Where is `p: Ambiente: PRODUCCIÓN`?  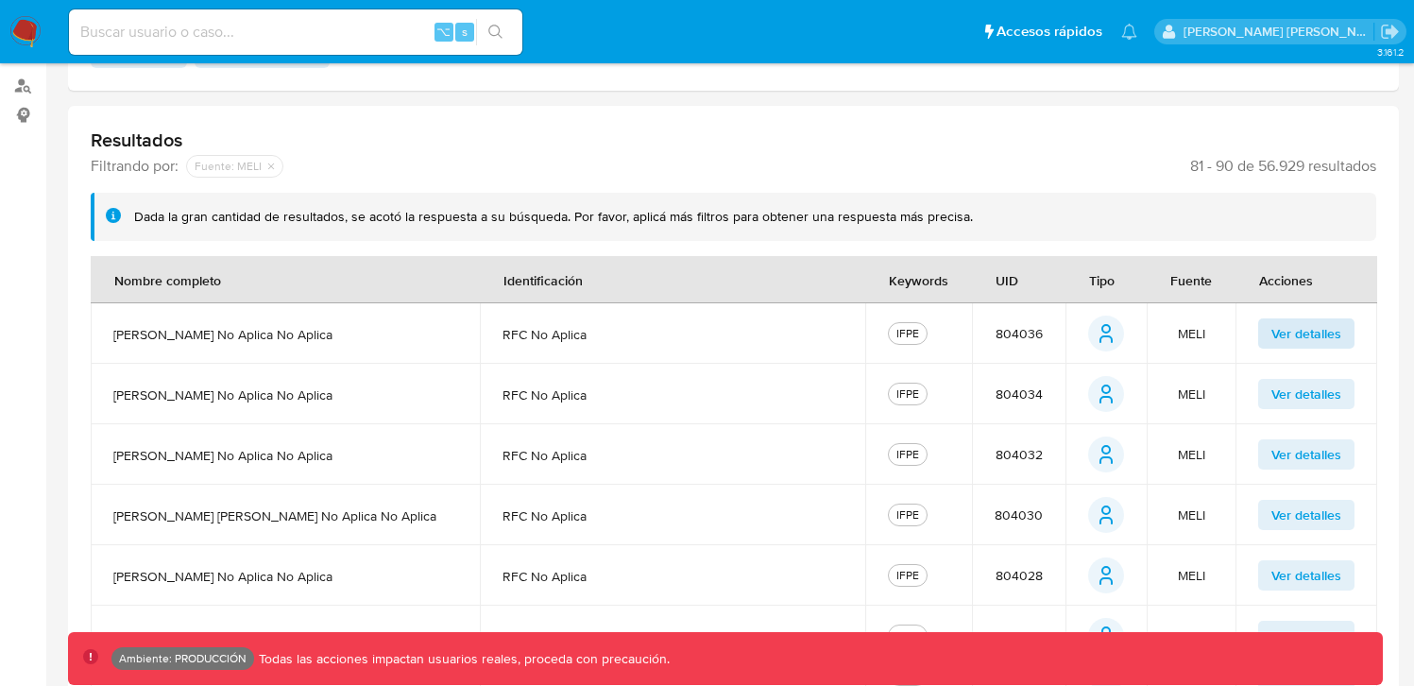
p: Ambiente: PRODUCCIÓN is located at coordinates (182, 658).